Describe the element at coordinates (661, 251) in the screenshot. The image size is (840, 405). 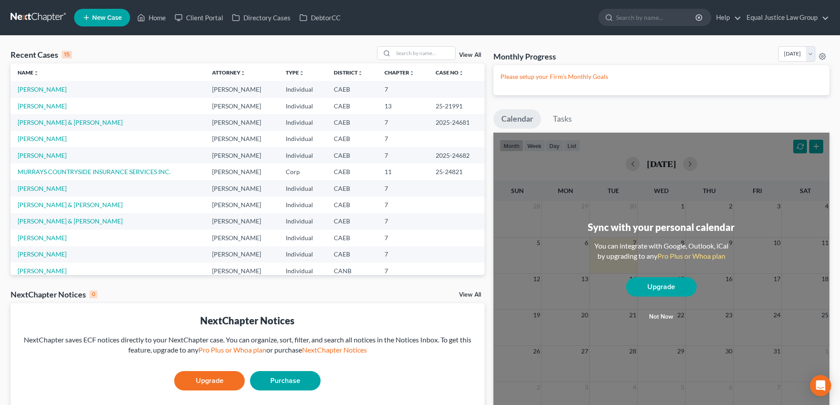
I see `div: You can integrate with Google, Outlook, iCal by upgrading to any` at that location.